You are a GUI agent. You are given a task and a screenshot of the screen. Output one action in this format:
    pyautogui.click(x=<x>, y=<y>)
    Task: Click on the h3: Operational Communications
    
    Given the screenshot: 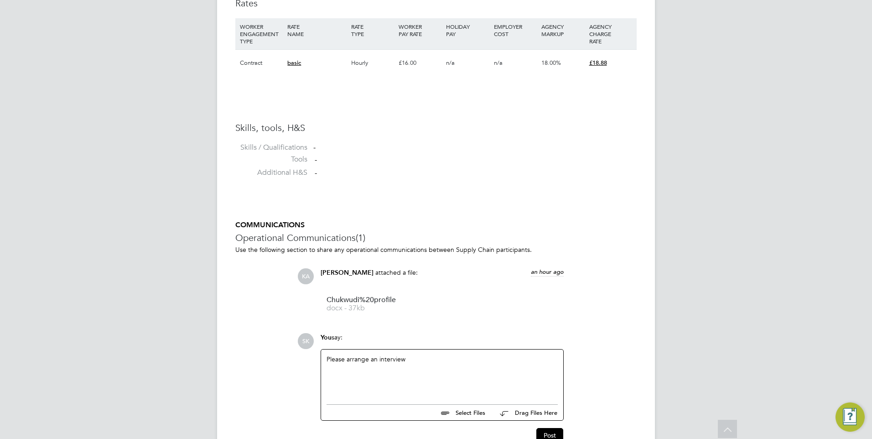 What is the action you would take?
    pyautogui.click(x=436, y=238)
    